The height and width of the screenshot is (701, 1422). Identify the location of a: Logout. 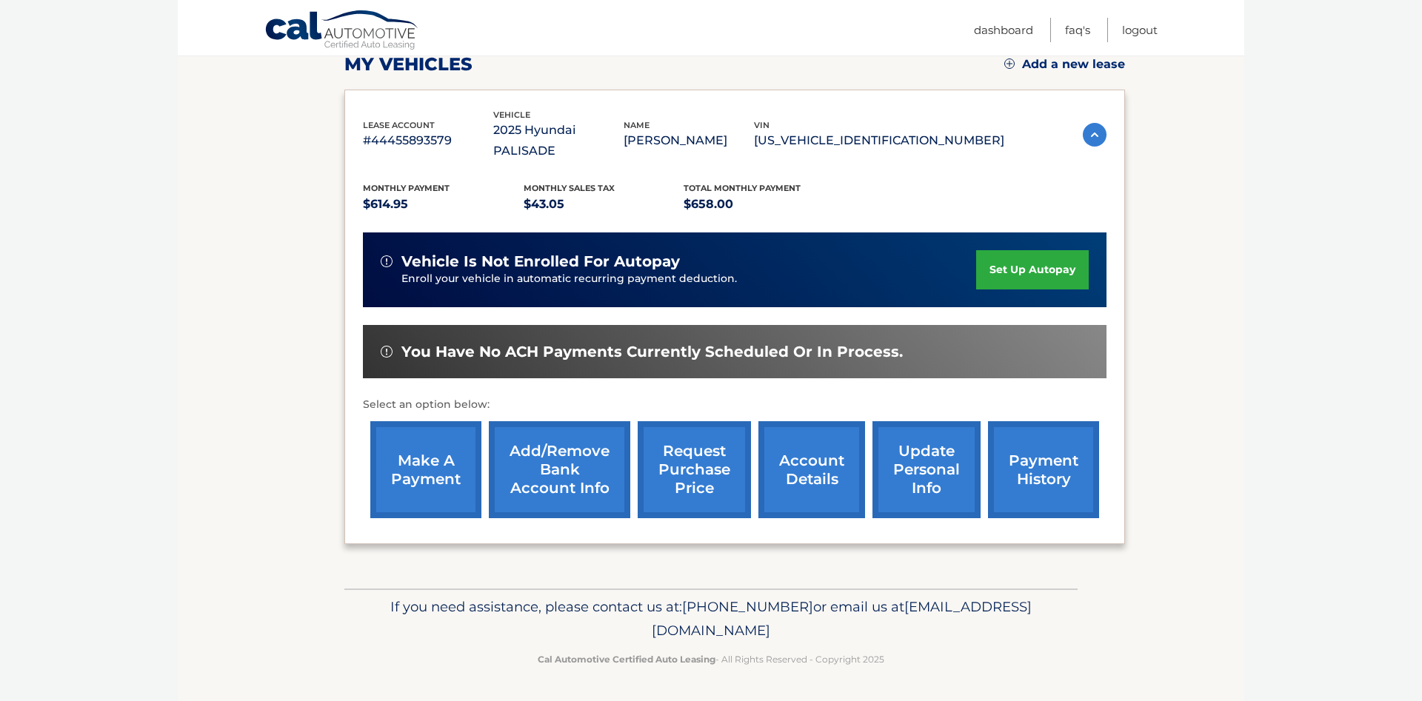
(1140, 30).